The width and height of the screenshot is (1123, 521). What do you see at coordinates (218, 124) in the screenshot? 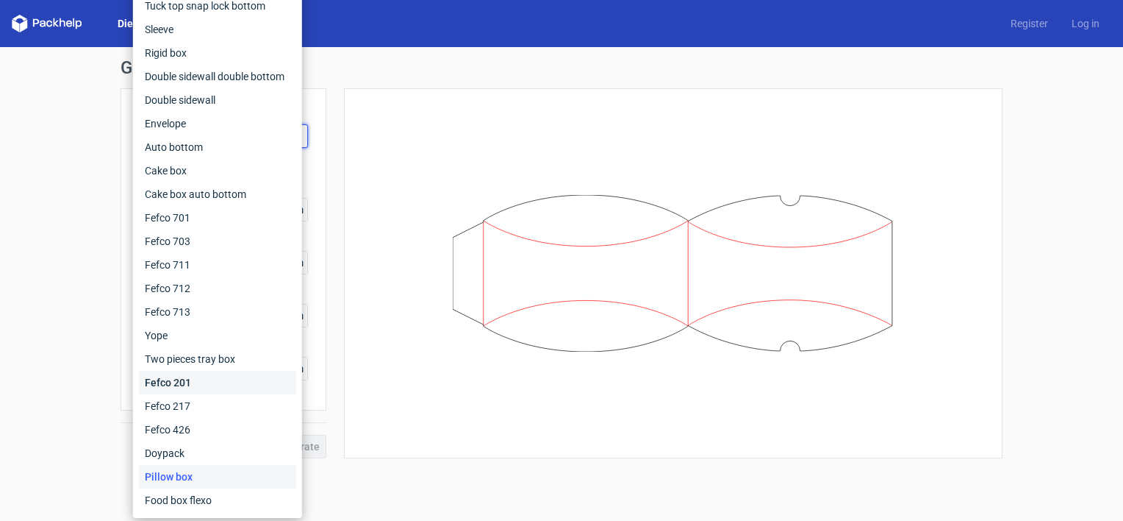
I see `div: Envelope` at bounding box center [218, 124].